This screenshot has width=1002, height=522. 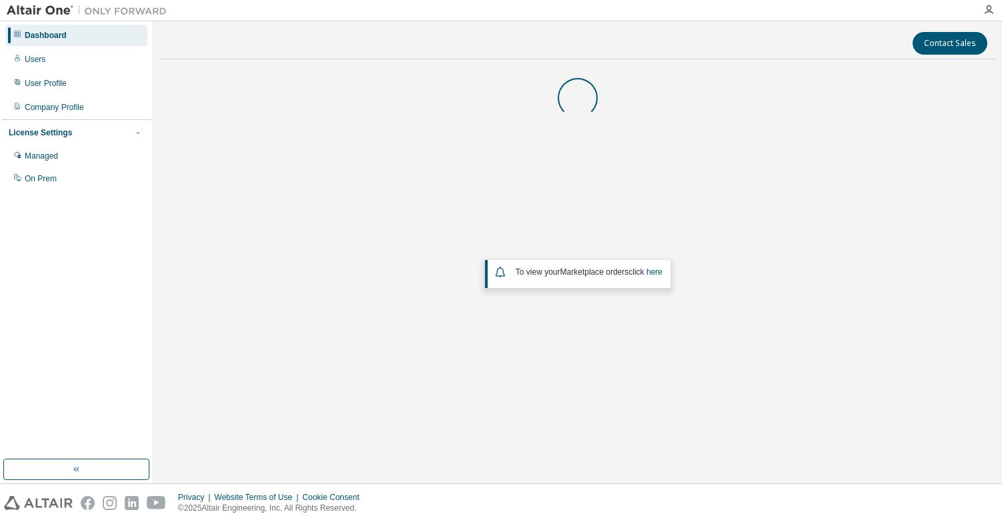 What do you see at coordinates (131, 503) in the screenshot?
I see `img: linkedin.svg` at bounding box center [131, 503].